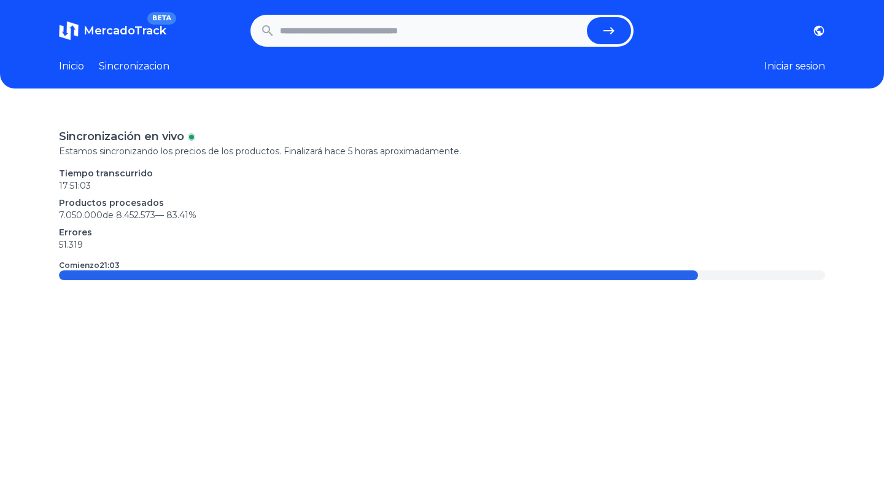 The height and width of the screenshot is (499, 884). What do you see at coordinates (71, 66) in the screenshot?
I see `a: Inicio` at bounding box center [71, 66].